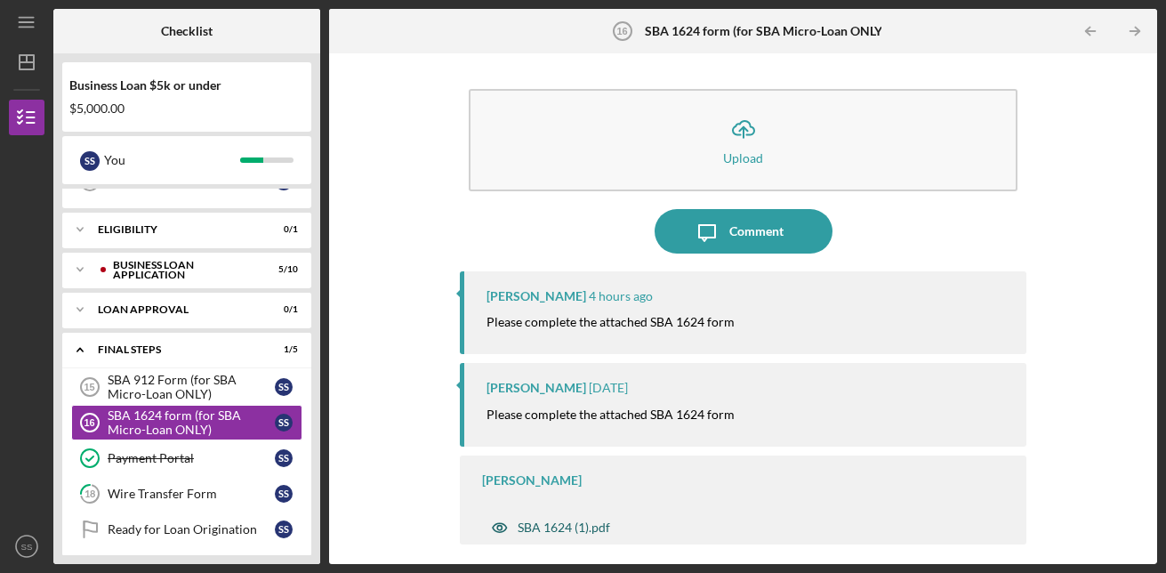  I want to click on button: Upload, so click(743, 140).